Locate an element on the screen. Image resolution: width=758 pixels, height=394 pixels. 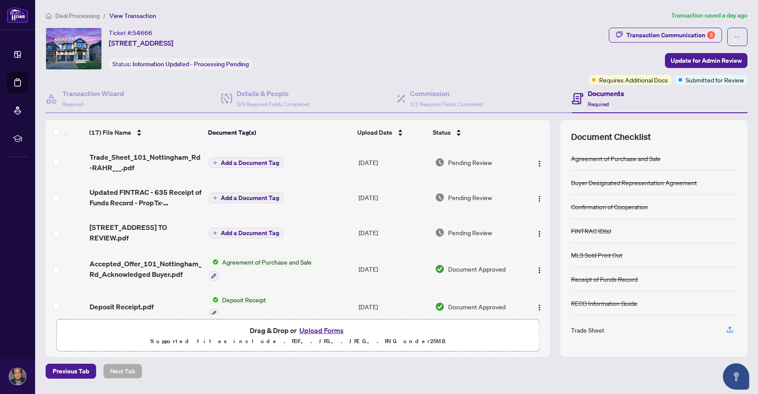
div: Receipt of Funds Record is located at coordinates (604, 279).